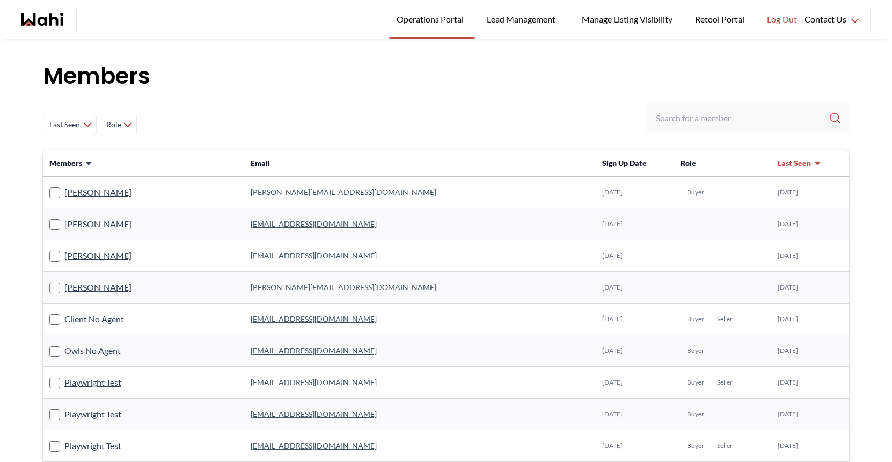 This screenshot has width=892, height=462. Describe the element at coordinates (721, 19) in the screenshot. I see `span: Retool Portal` at that location.